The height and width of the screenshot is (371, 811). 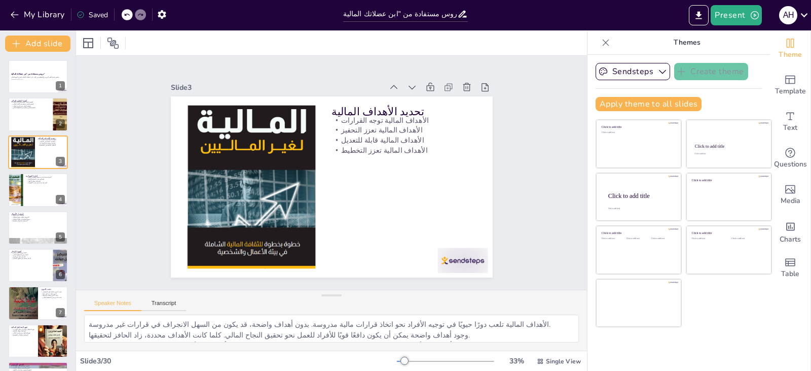 What do you see at coordinates (38, 215) in the screenshot?
I see `p: الاستثمار يزيد الثروة` at bounding box center [38, 215].